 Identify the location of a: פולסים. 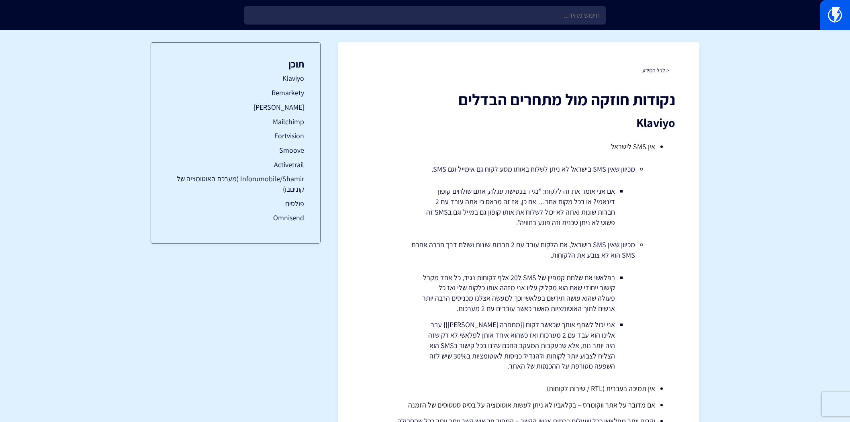
(235, 204).